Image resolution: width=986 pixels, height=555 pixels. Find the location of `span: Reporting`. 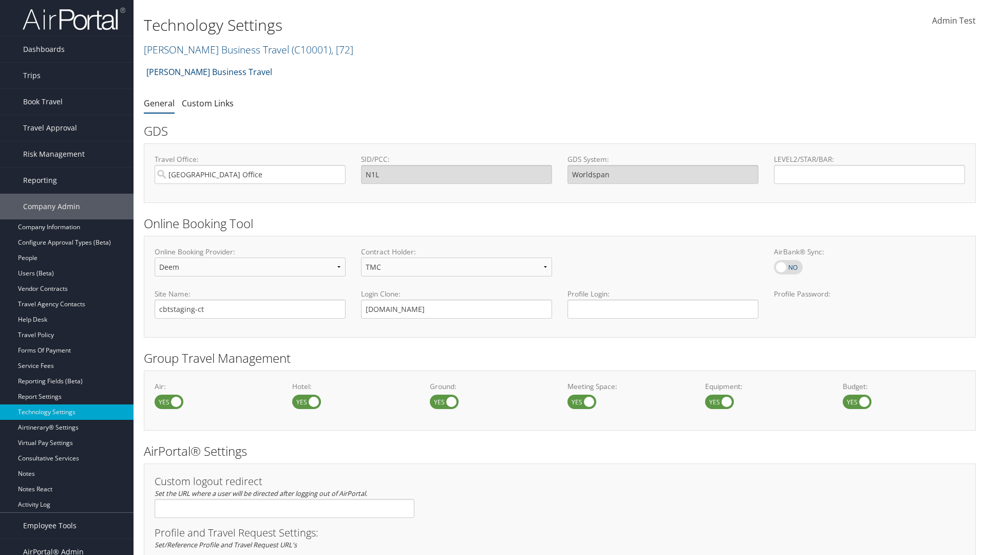

span: Reporting is located at coordinates (40, 180).